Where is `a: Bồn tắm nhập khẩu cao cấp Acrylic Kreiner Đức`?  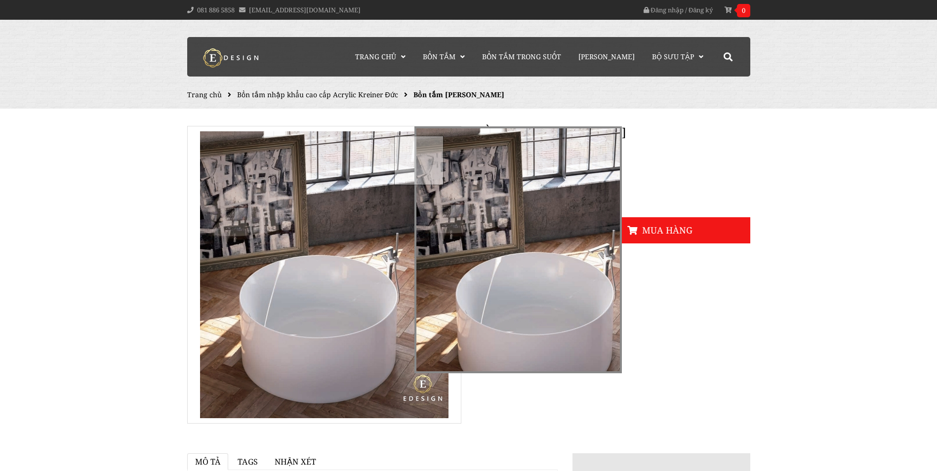 a: Bồn tắm nhập khẩu cao cấp Acrylic Kreiner Đức is located at coordinates (318, 94).